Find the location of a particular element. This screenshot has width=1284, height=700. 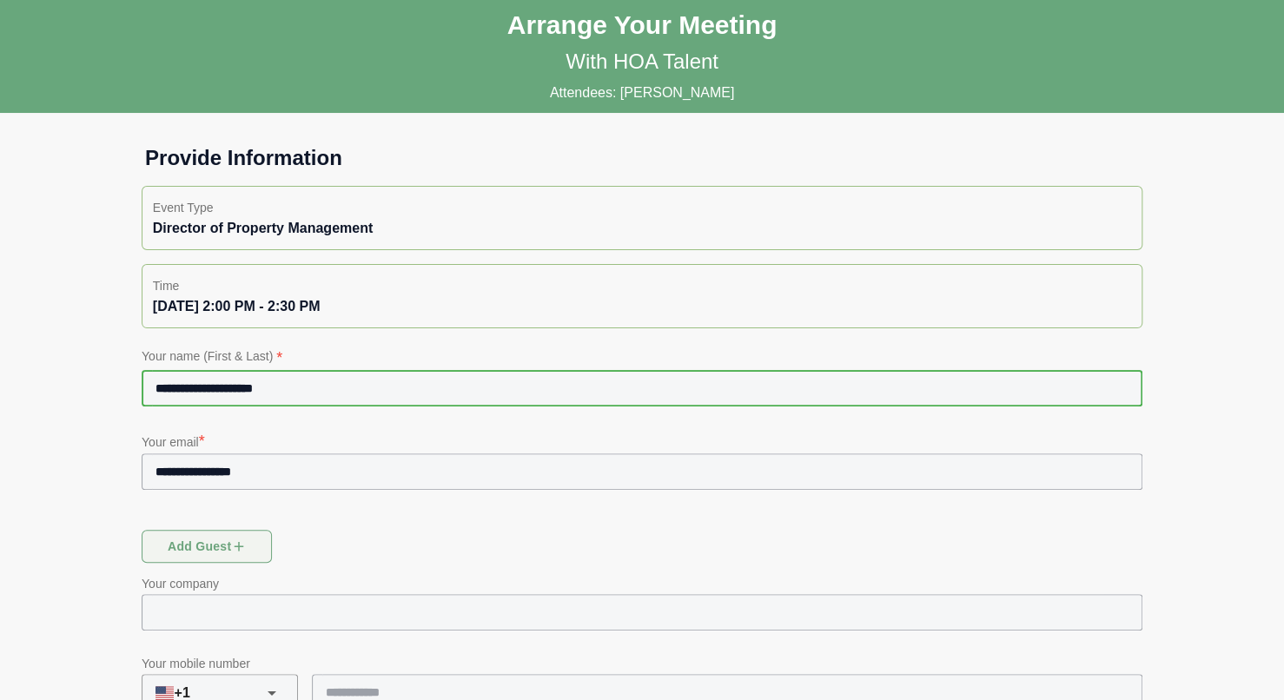

p: Time is located at coordinates (642, 286).